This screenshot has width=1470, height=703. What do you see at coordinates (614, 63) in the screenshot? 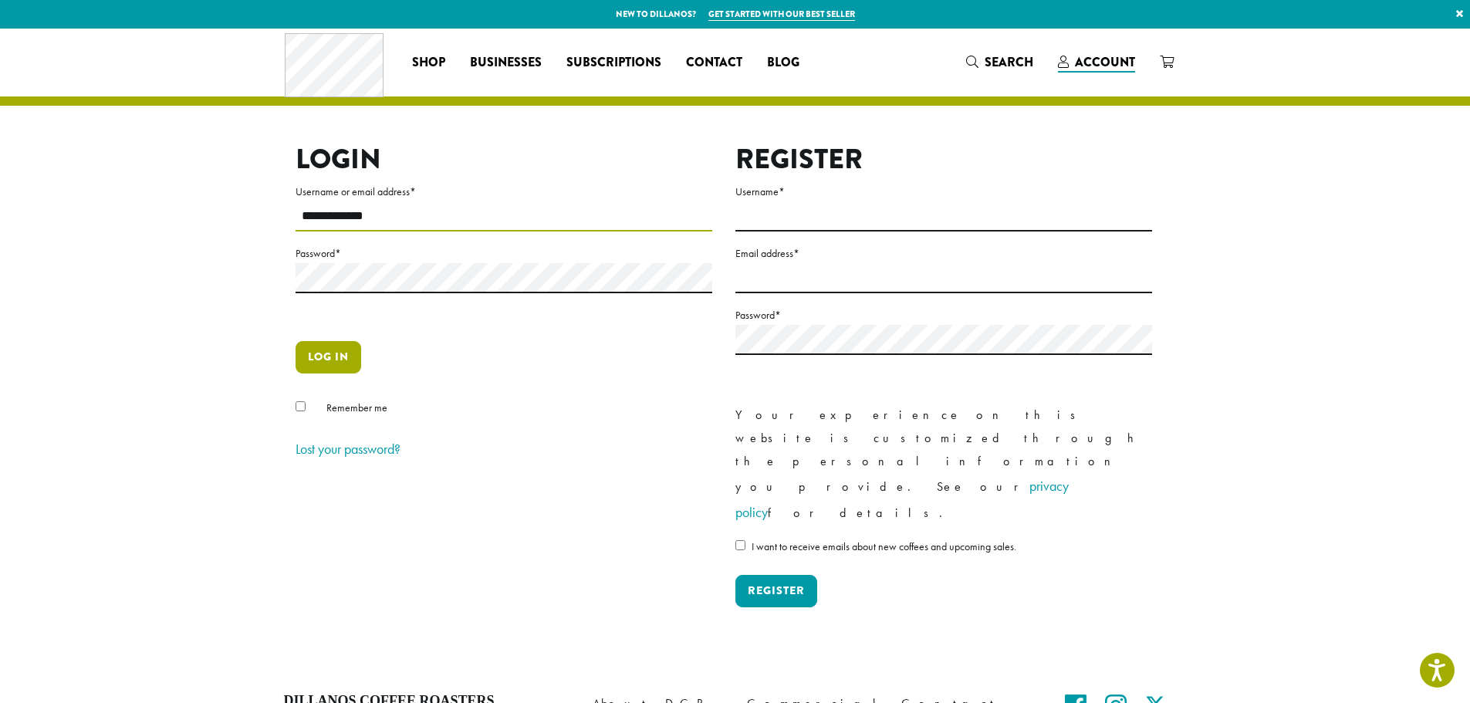
I see `span: Subscriptions` at bounding box center [614, 63].